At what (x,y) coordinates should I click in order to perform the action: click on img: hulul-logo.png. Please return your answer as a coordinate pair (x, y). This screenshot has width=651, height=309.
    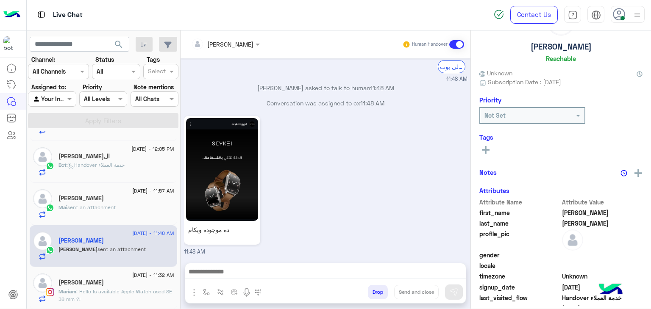
    Looking at the image, I should click on (611, 290).